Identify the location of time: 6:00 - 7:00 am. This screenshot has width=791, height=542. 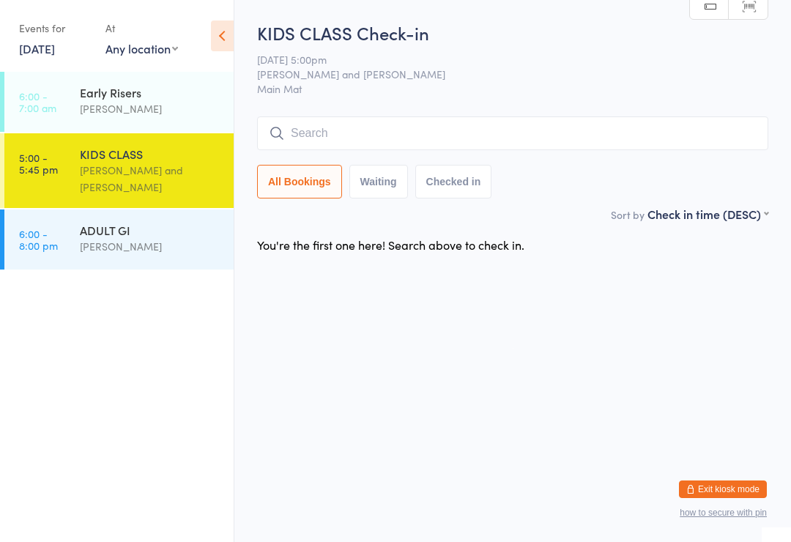
(37, 102).